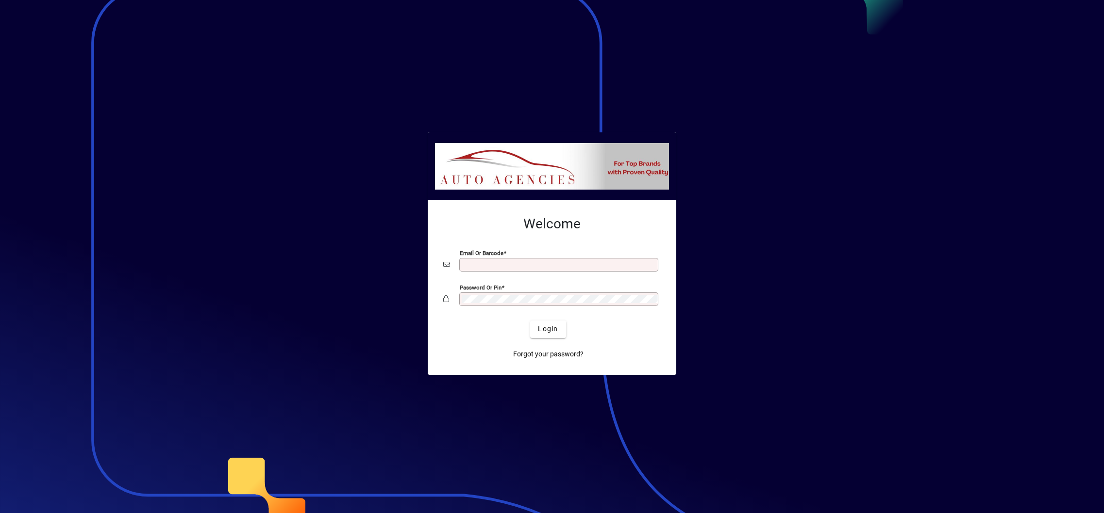 This screenshot has width=1104, height=513. I want to click on h2: Welcome, so click(552, 224).